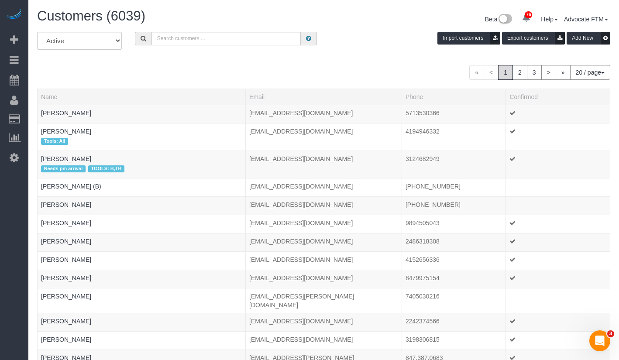 This screenshot has width=619, height=360. Describe the element at coordinates (14, 15) in the screenshot. I see `a: Automaid Logo` at that location.